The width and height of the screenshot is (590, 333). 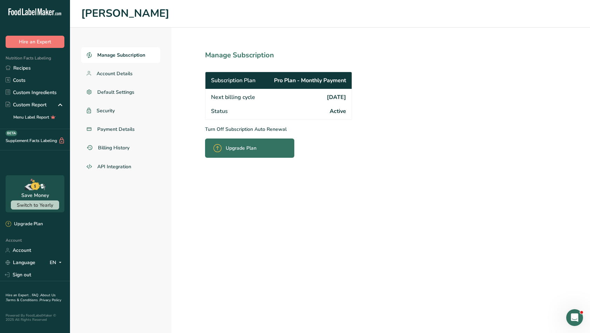 What do you see at coordinates (121, 129) in the screenshot?
I see `a: Payment Details` at bounding box center [121, 129].